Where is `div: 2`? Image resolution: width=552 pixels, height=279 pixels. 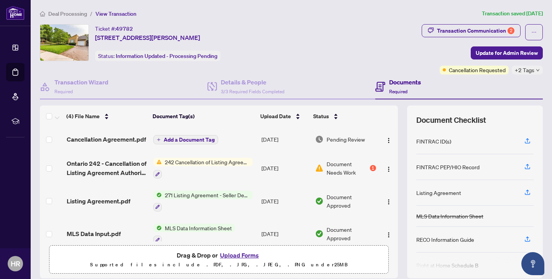
div: 2 is located at coordinates (511, 31).